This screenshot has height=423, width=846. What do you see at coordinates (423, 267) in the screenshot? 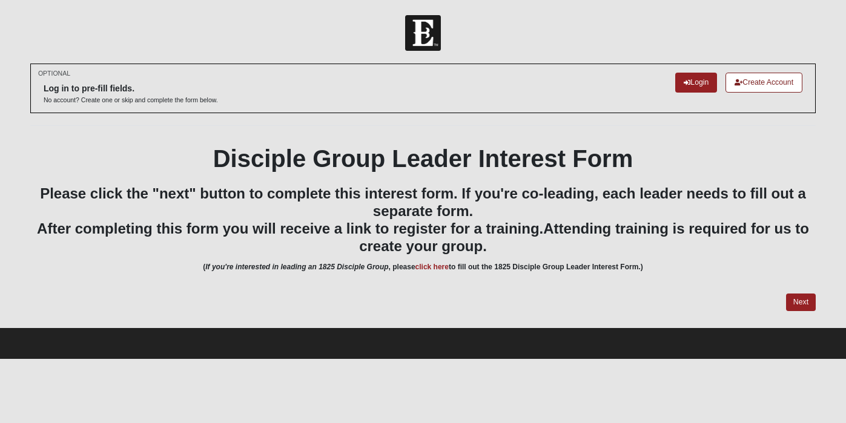
I see `h6: ( , please to fill out the 1825 Disciple Group Leader Interest Form.)` at bounding box center [423, 267].